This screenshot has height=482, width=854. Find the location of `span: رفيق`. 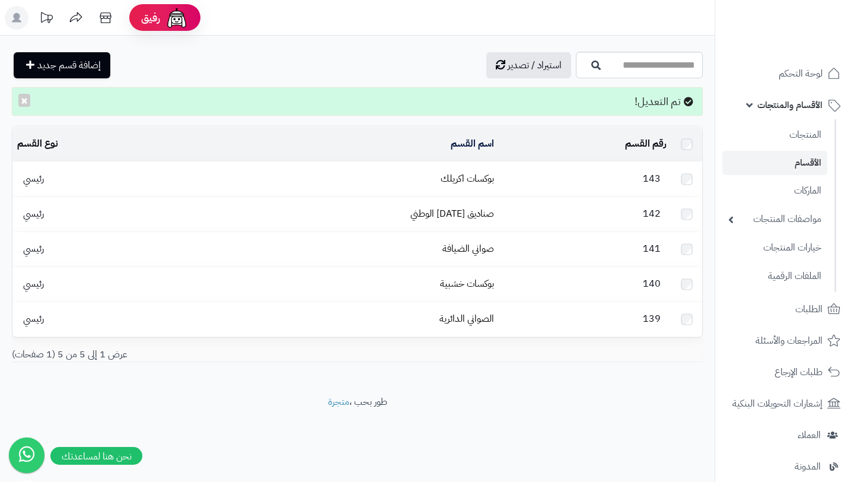

span: رفيق is located at coordinates (151, 18).